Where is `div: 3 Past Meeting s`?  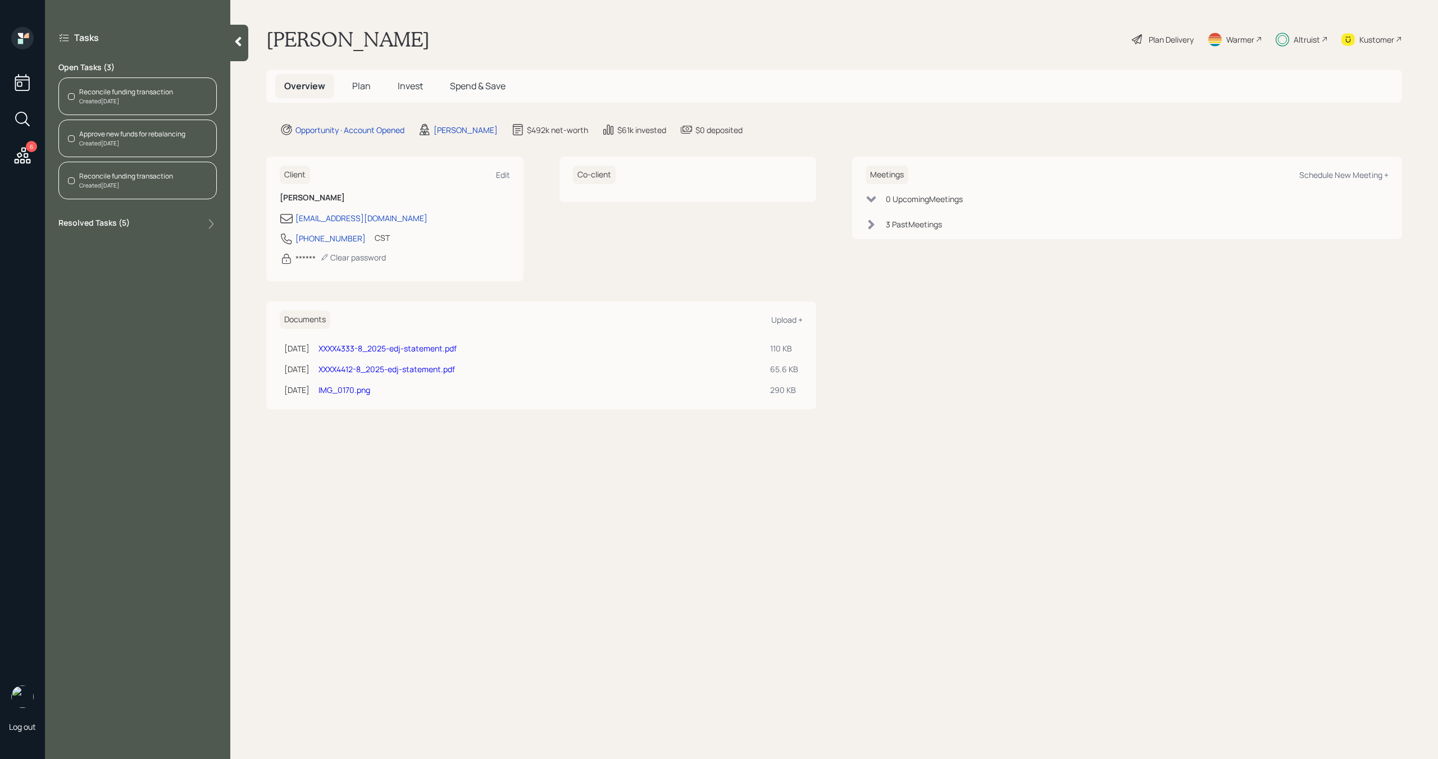
div: 3 Past Meeting s is located at coordinates (914, 224).